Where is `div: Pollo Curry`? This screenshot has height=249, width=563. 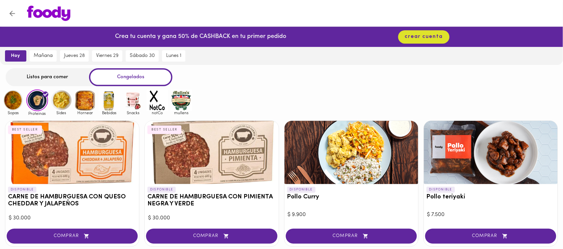
div: Pollo Curry is located at coordinates (351, 153).